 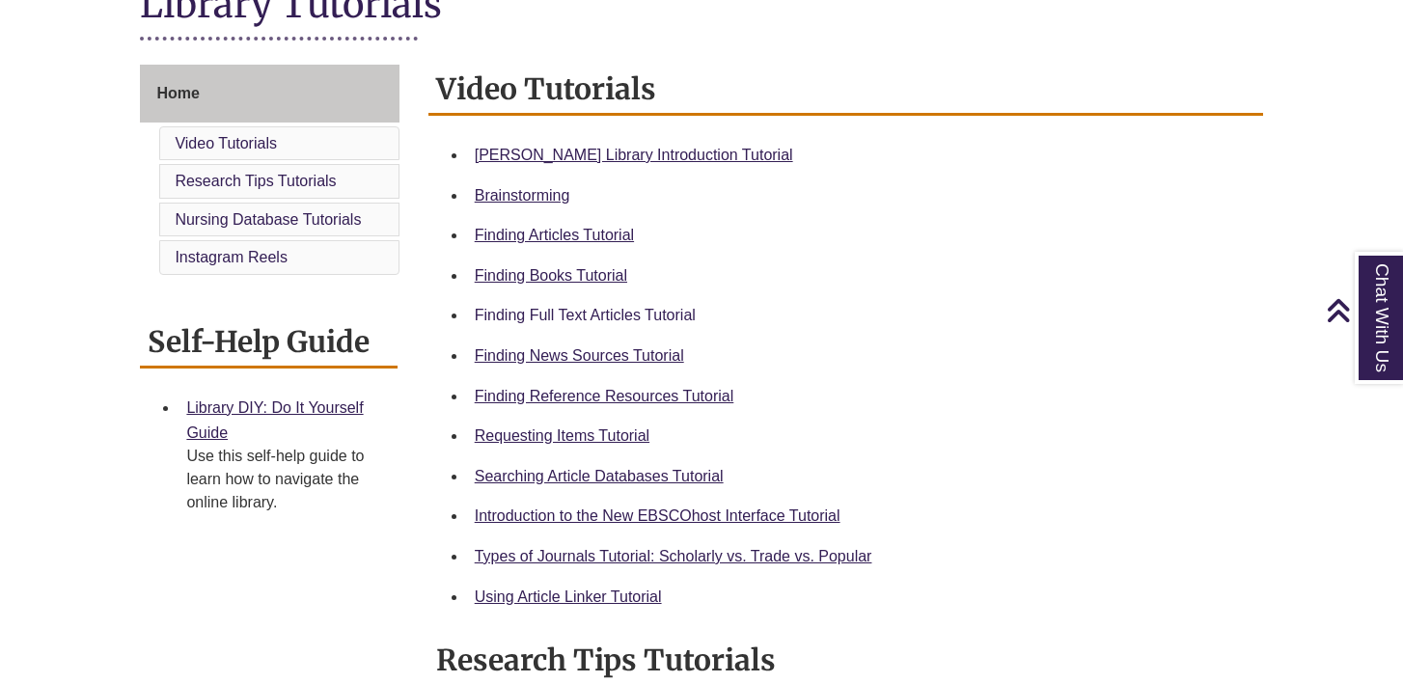 I want to click on a: Searching Article Databases Tutorial, so click(x=599, y=476).